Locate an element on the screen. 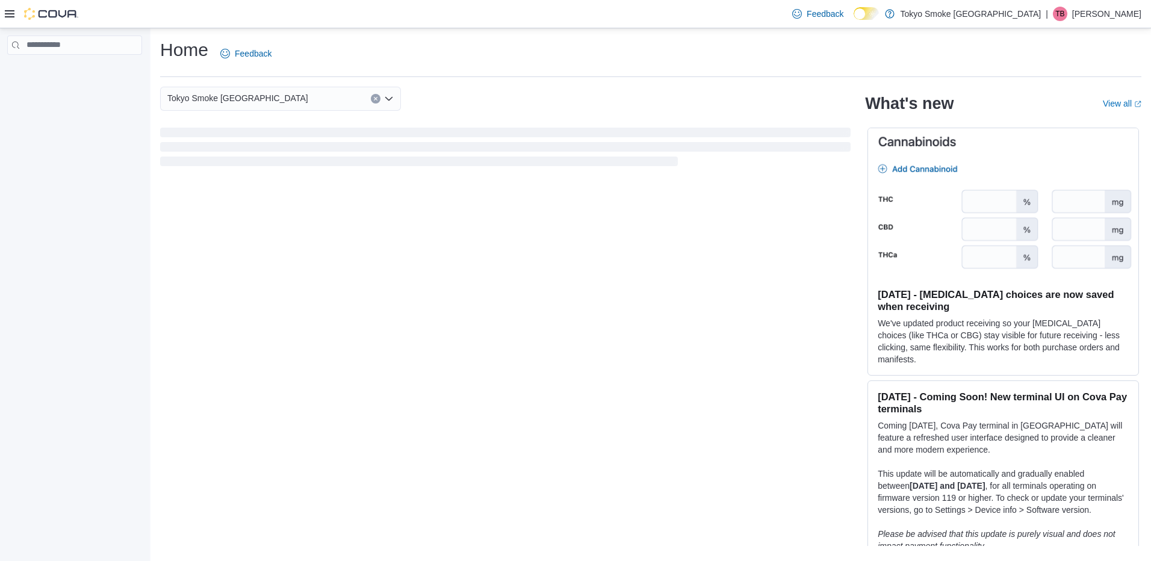 This screenshot has height=561, width=1151. span: Dark Mode is located at coordinates (854, 20).